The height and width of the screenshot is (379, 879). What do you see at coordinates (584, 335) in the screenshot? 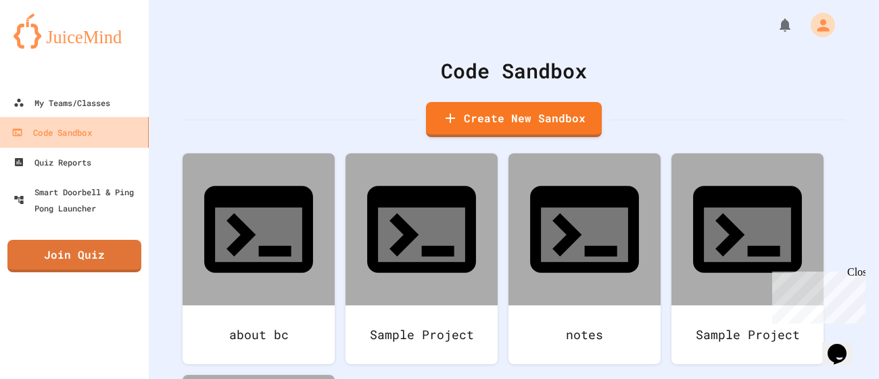
I see `div: notes` at bounding box center [584, 335].